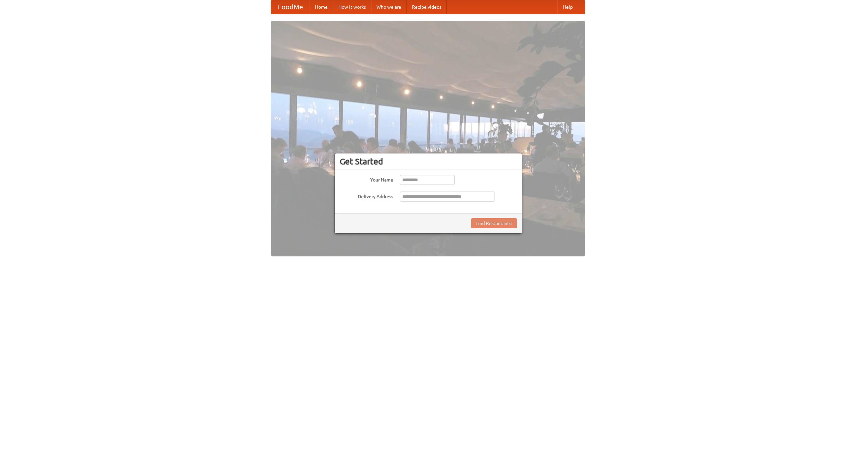 The image size is (856, 473). I want to click on a: Help, so click(568, 7).